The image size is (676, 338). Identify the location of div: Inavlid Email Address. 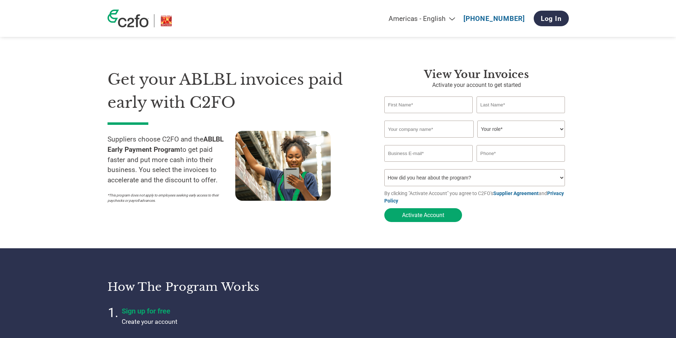
(429, 164).